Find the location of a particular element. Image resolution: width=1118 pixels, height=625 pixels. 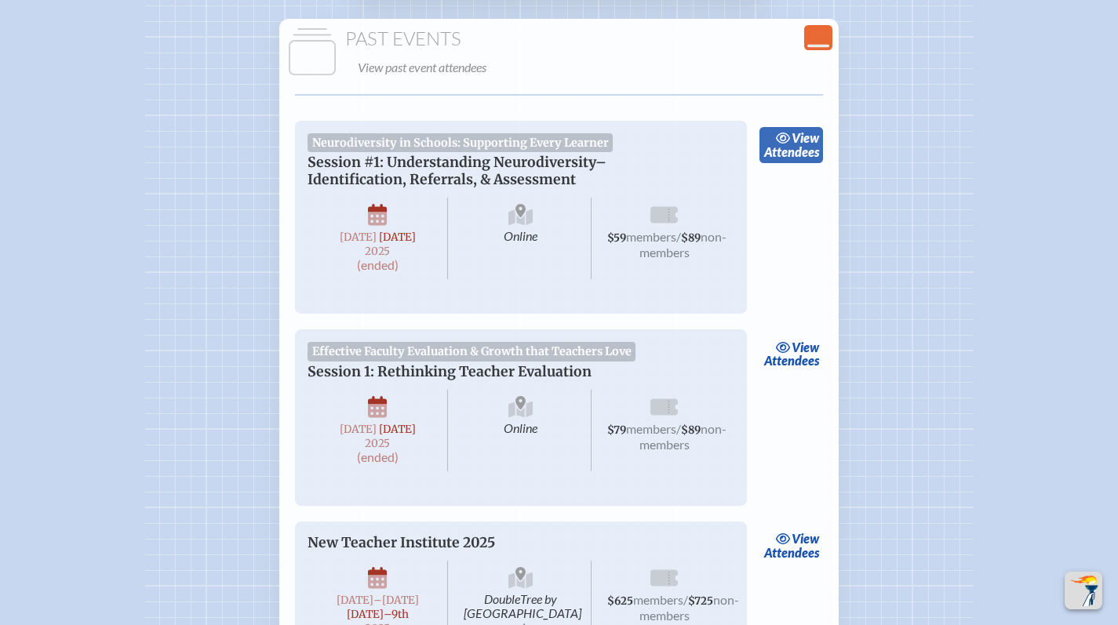

span: $725 is located at coordinates (701, 601).